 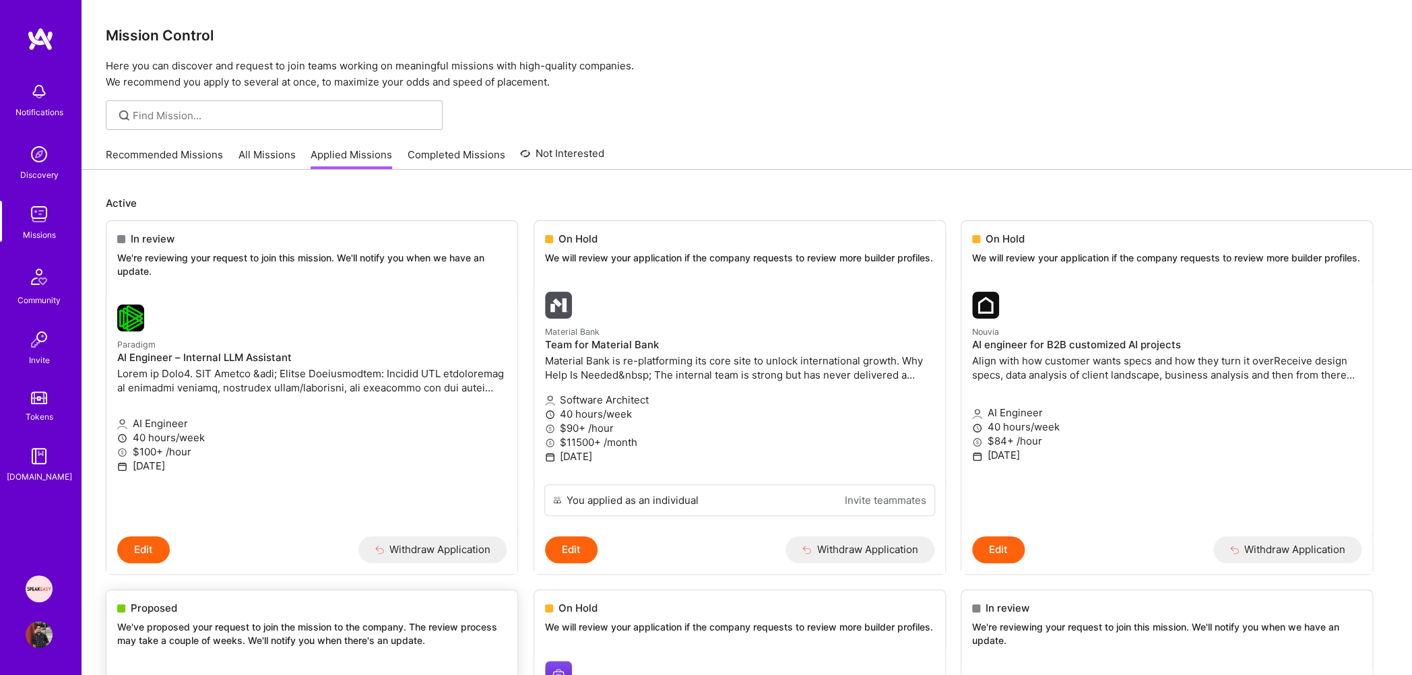 I want to click on img: Nouvia company logo, so click(x=986, y=305).